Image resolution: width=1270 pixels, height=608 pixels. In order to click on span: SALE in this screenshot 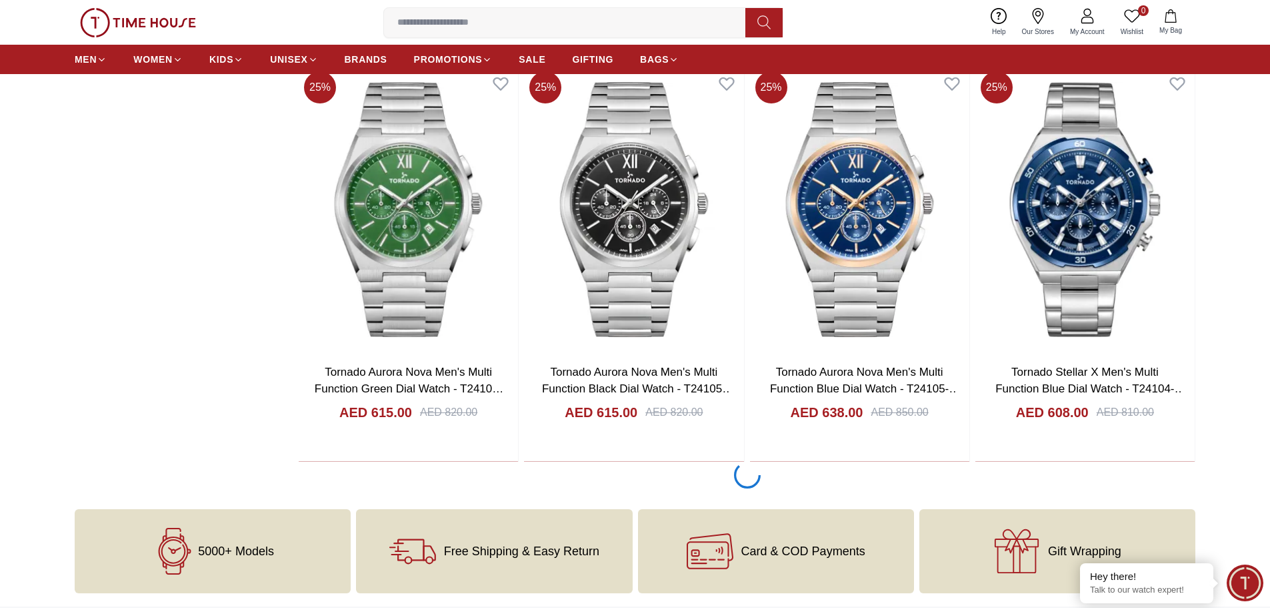, I will do `click(532, 59)`.